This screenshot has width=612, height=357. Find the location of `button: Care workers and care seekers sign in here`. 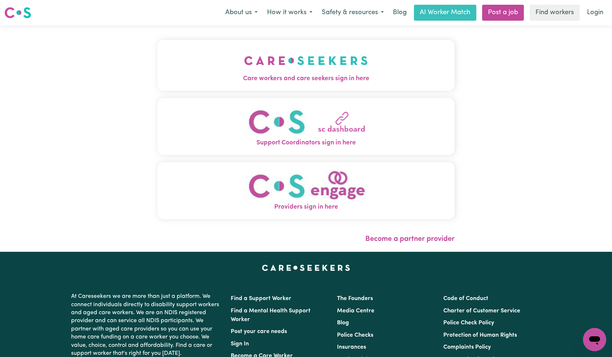

button: Care workers and care seekers sign in here is located at coordinates (306, 65).